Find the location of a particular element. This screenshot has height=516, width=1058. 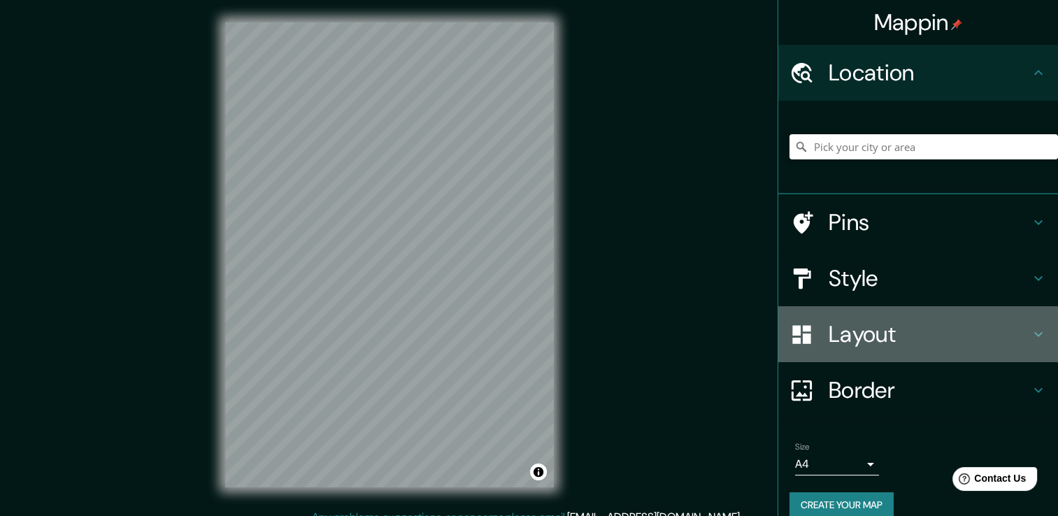

h4: Style is located at coordinates (929, 278).